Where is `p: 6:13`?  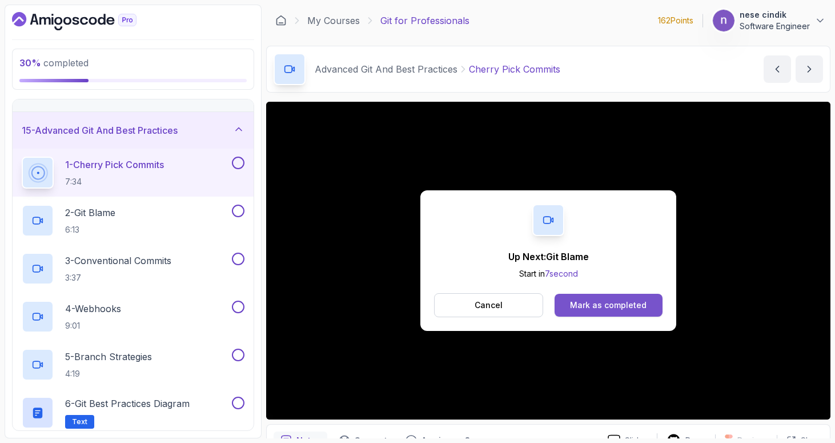
p: 6:13 is located at coordinates (90, 230).